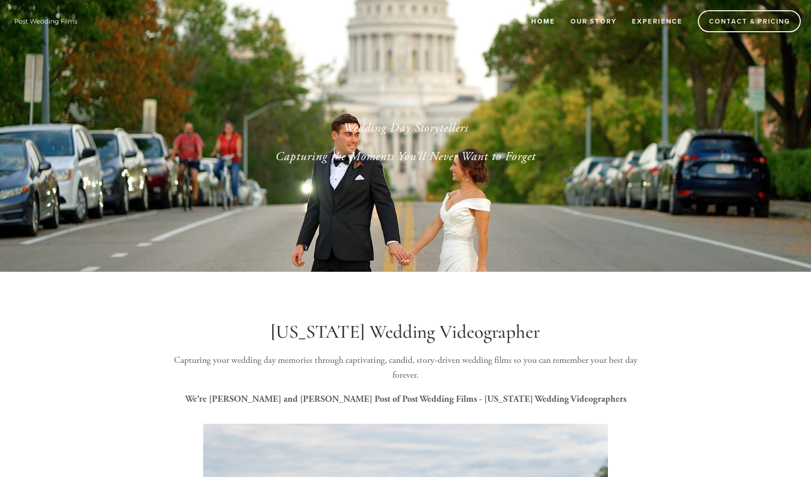  I want to click on a: Home, so click(543, 21).